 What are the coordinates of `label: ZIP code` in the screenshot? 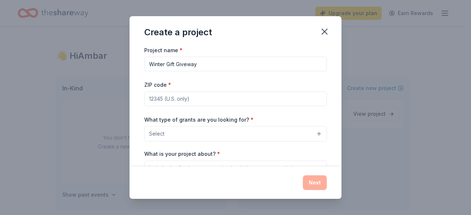 It's located at (157, 85).